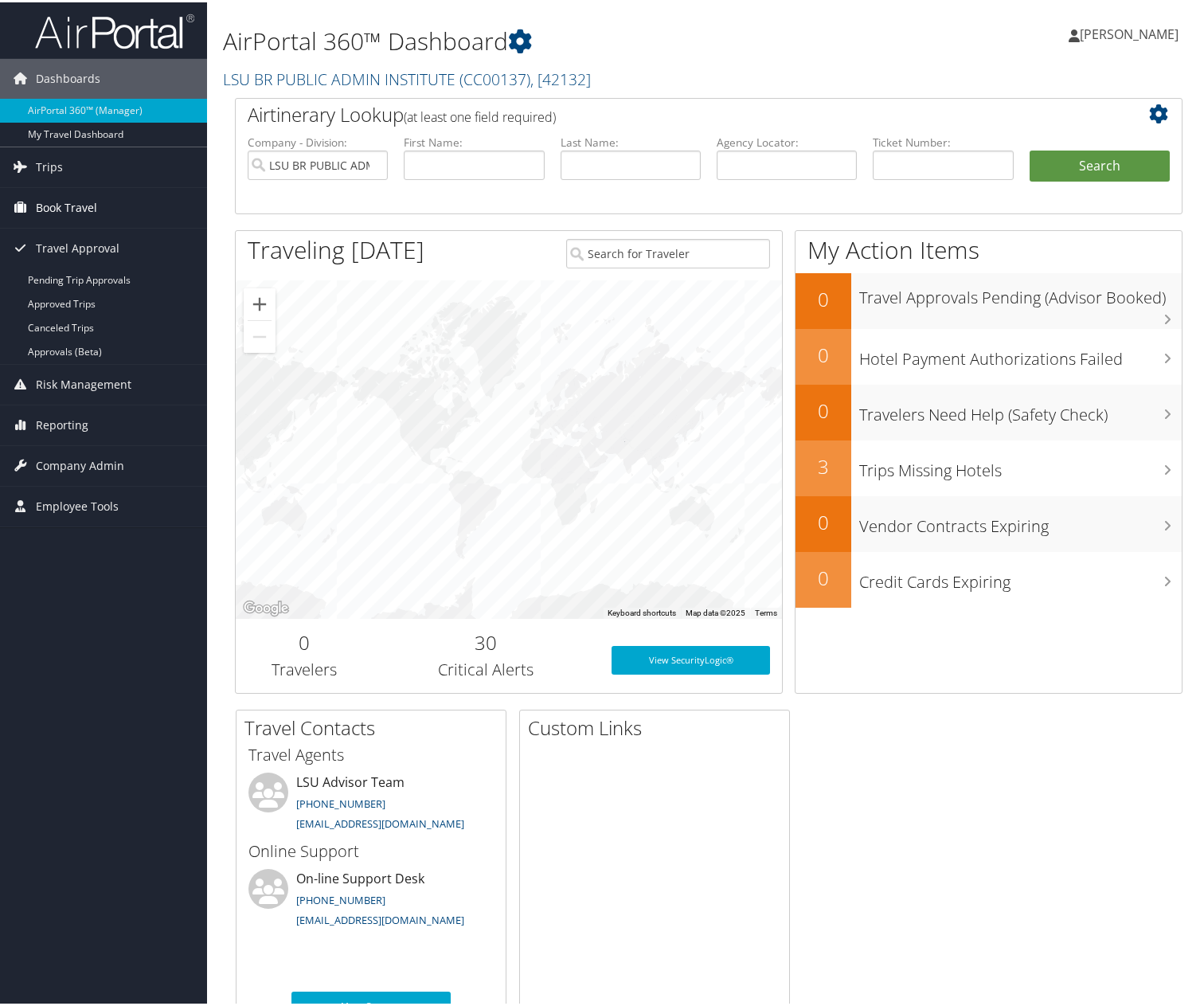 Image resolution: width=1204 pixels, height=1006 pixels. What do you see at coordinates (988, 466) in the screenshot?
I see `a: 3Trips Missing Hotels` at bounding box center [988, 466].